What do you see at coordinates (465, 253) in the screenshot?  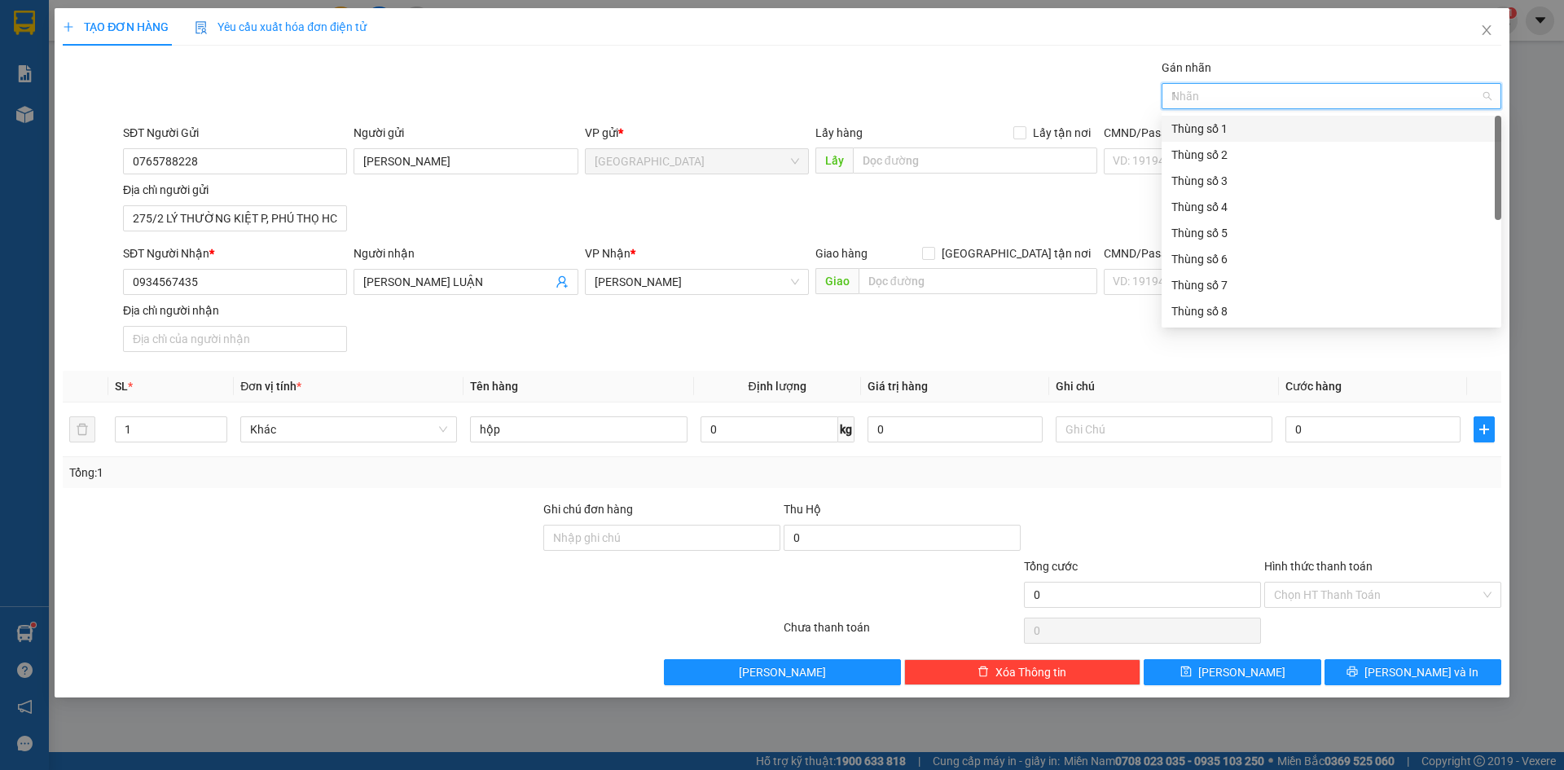 I see `div: Người nhận` at bounding box center [465, 253].